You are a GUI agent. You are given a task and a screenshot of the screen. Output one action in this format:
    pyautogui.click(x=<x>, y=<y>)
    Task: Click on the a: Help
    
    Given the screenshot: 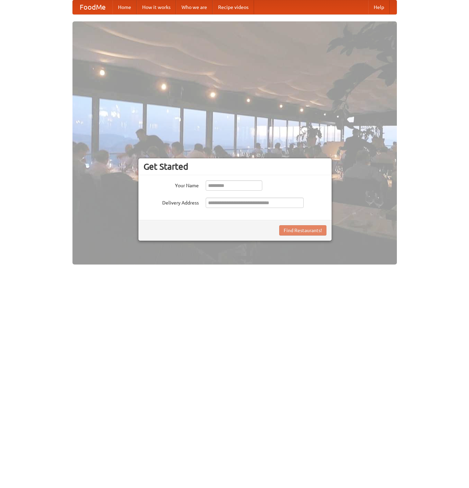 What is the action you would take?
    pyautogui.click(x=379, y=7)
    